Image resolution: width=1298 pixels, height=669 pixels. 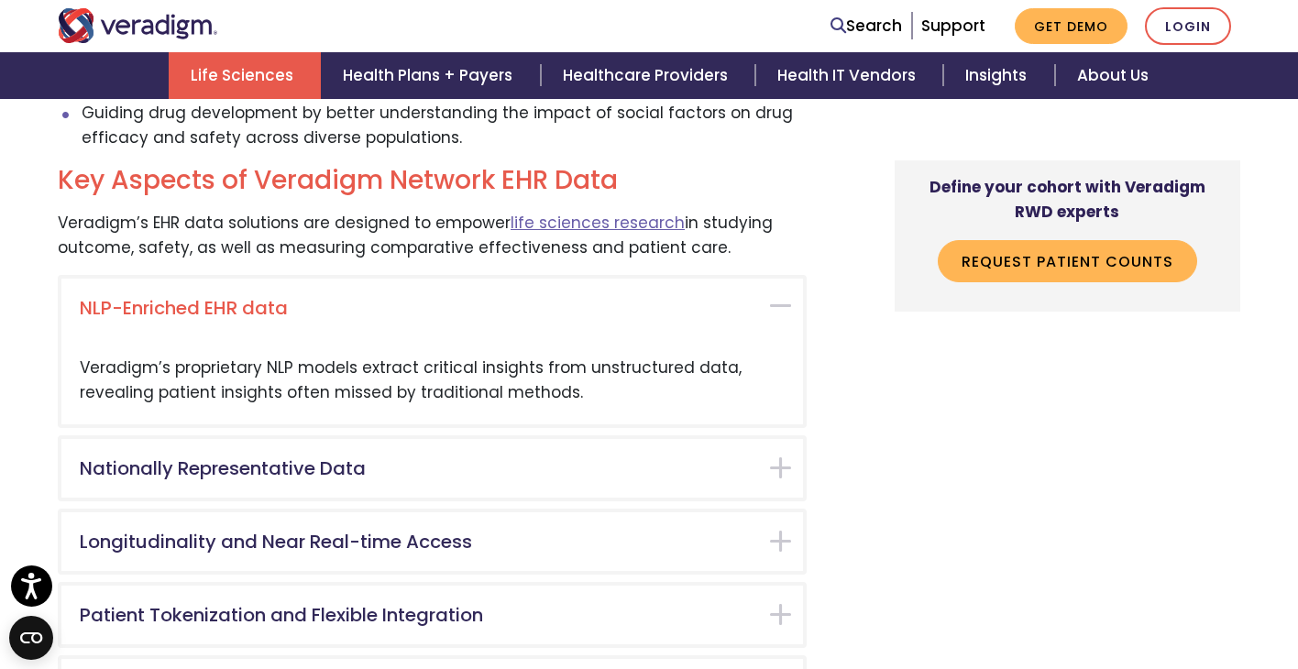 What do you see at coordinates (1067, 260) in the screenshot?
I see `a: Request Patient Counts` at bounding box center [1067, 260].